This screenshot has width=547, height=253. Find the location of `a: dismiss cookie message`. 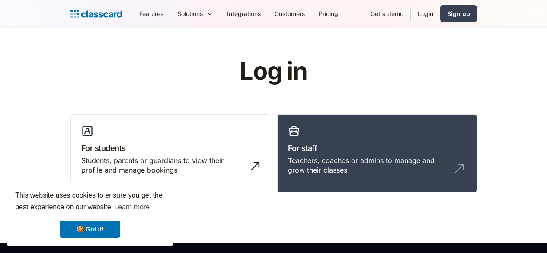

a: dismiss cookie message is located at coordinates (90, 229).